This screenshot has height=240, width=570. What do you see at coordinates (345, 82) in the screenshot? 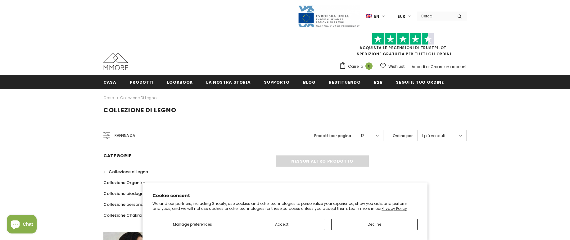
I see `span: Restituendo` at bounding box center [345, 82].